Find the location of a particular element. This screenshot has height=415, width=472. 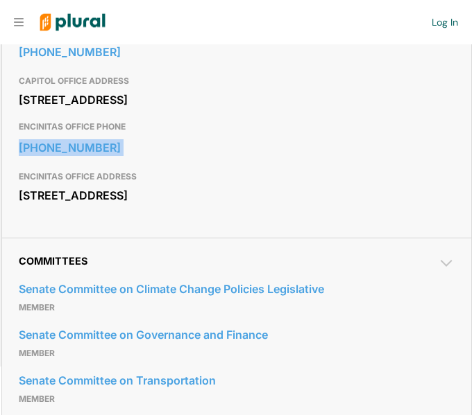

h3: CAPITOL OFFICE ADDRESS is located at coordinates (237, 81).